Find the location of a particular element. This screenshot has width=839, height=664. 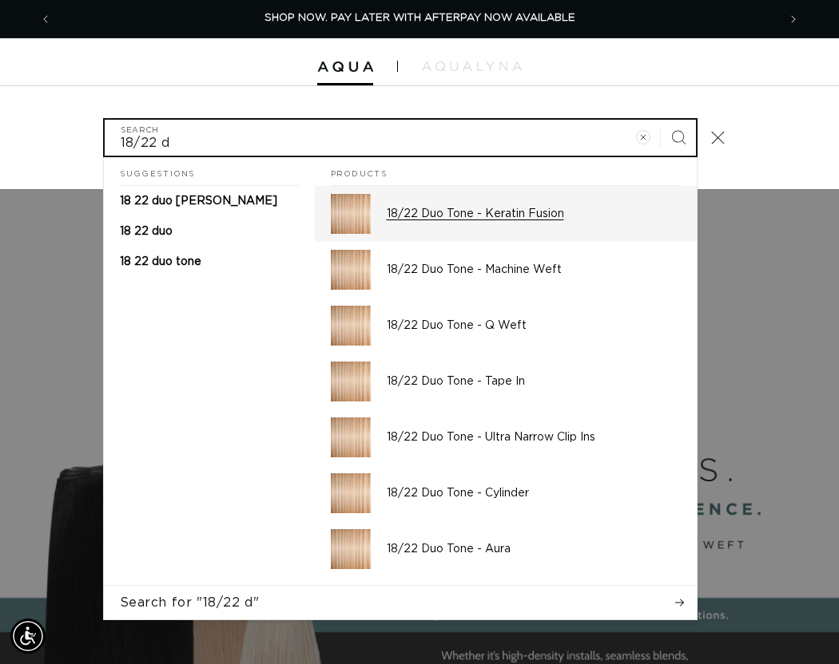

img: 18/22 Duo Tone - Ultra Narrow Clip Ins is located at coordinates (351, 438).